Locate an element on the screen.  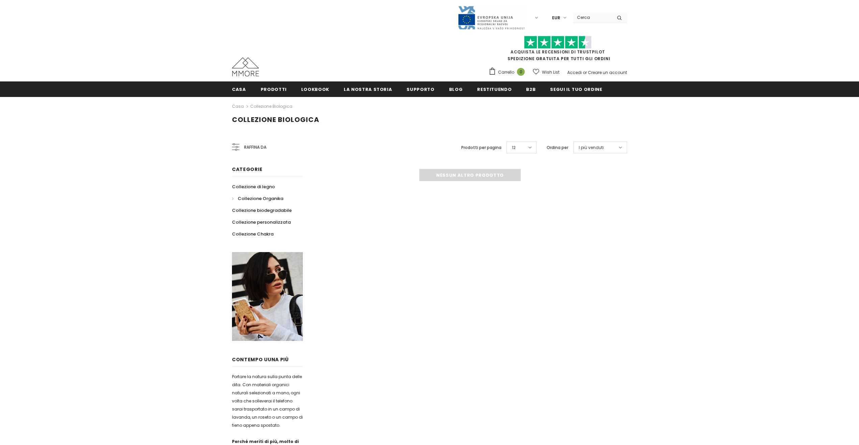
span: SPEDIZIONE GRATUITA PER TUTTI GLI ORDINI is located at coordinates (558, 50).